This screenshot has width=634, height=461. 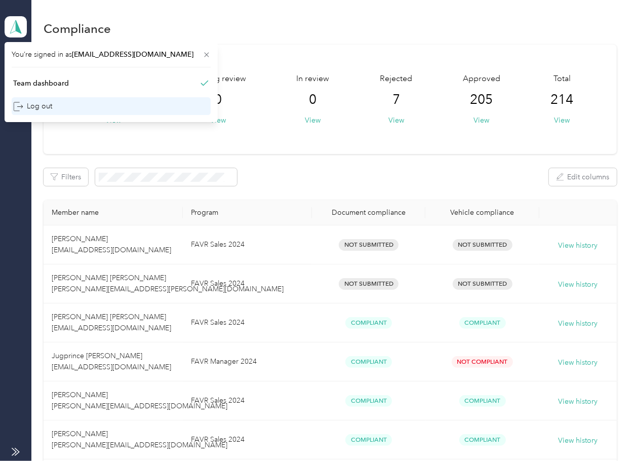 What do you see at coordinates (369, 212) in the screenshot?
I see `div: Document compliance` at bounding box center [369, 212].